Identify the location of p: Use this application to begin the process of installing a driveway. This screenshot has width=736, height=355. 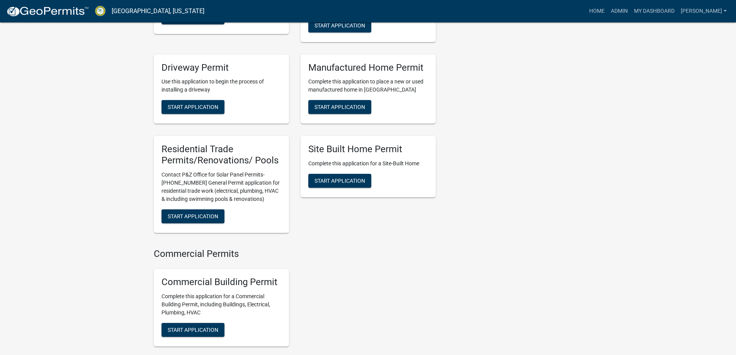
(221, 86).